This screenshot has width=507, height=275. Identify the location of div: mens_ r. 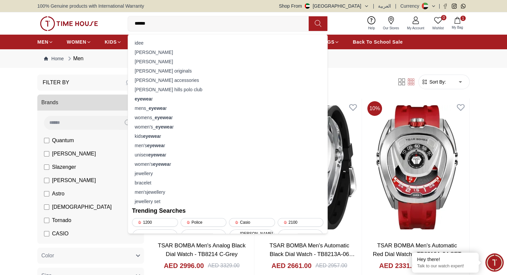
(228, 108).